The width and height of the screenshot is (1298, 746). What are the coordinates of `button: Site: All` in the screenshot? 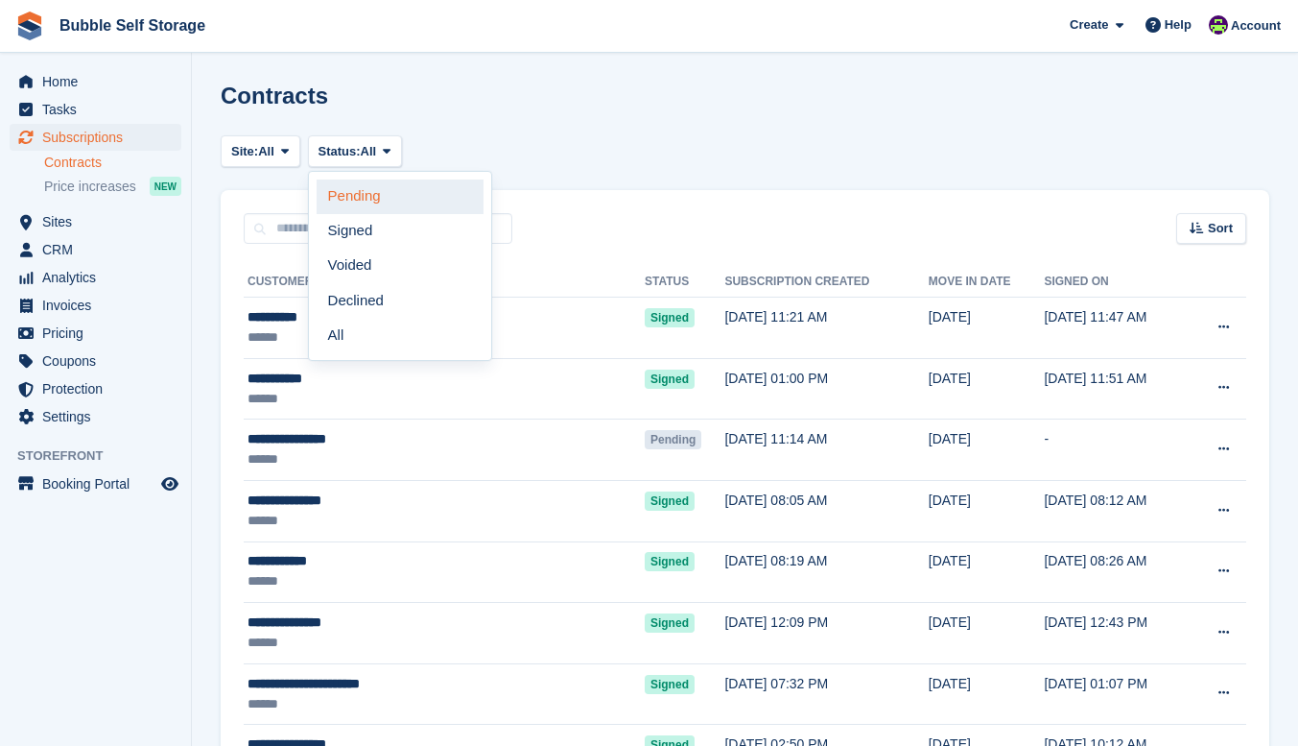 It's located at (260, 151).